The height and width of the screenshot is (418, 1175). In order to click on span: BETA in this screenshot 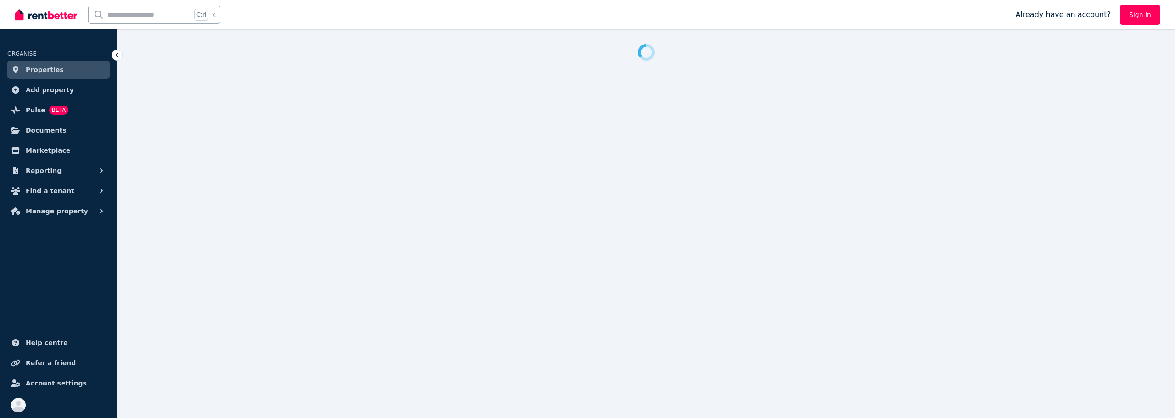, I will do `click(59, 110)`.